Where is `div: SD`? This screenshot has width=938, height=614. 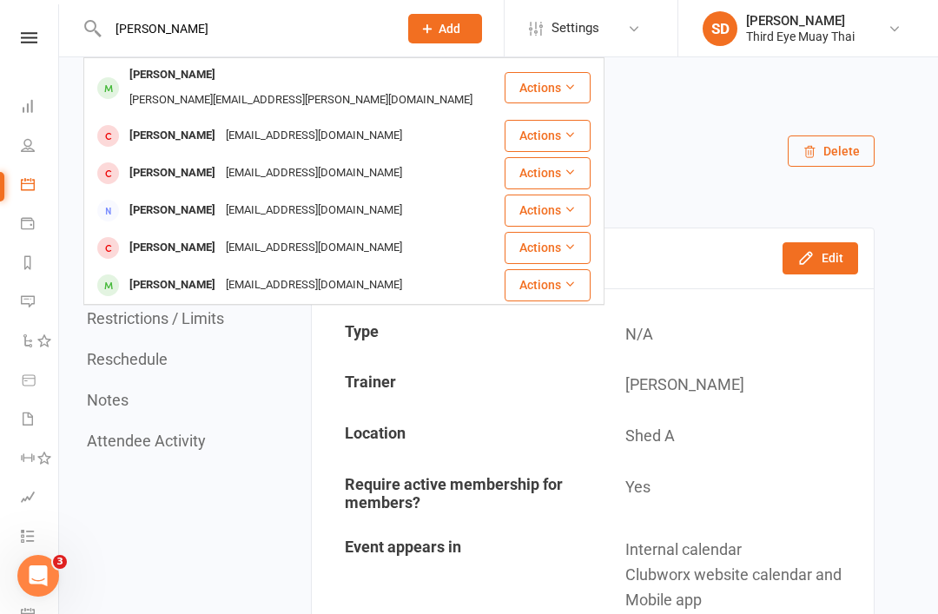 div: SD is located at coordinates (720, 29).